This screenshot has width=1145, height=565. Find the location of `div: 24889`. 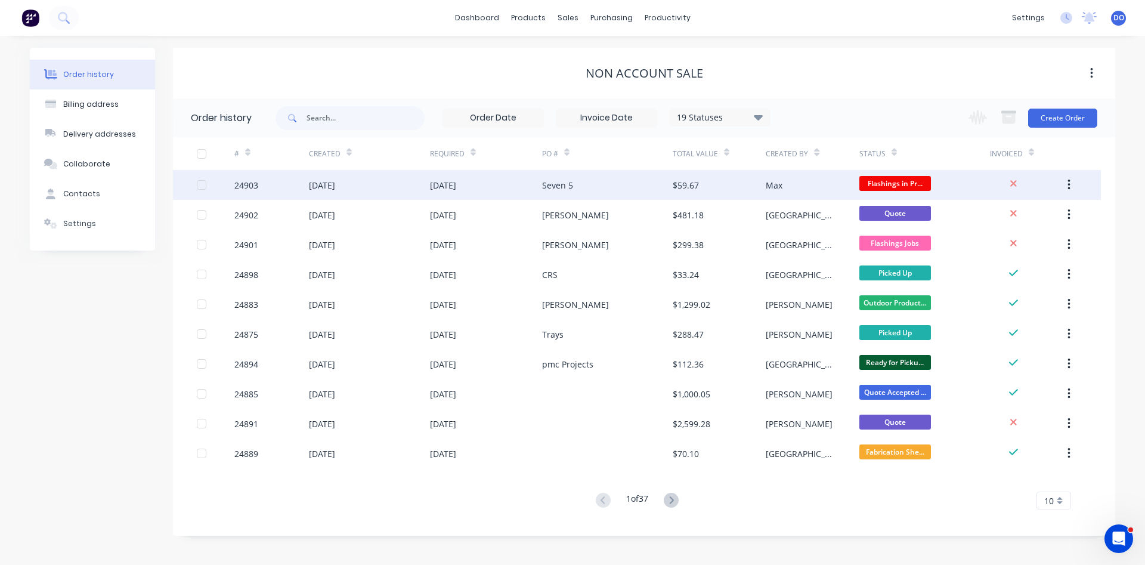

div: 24889 is located at coordinates (246, 453).